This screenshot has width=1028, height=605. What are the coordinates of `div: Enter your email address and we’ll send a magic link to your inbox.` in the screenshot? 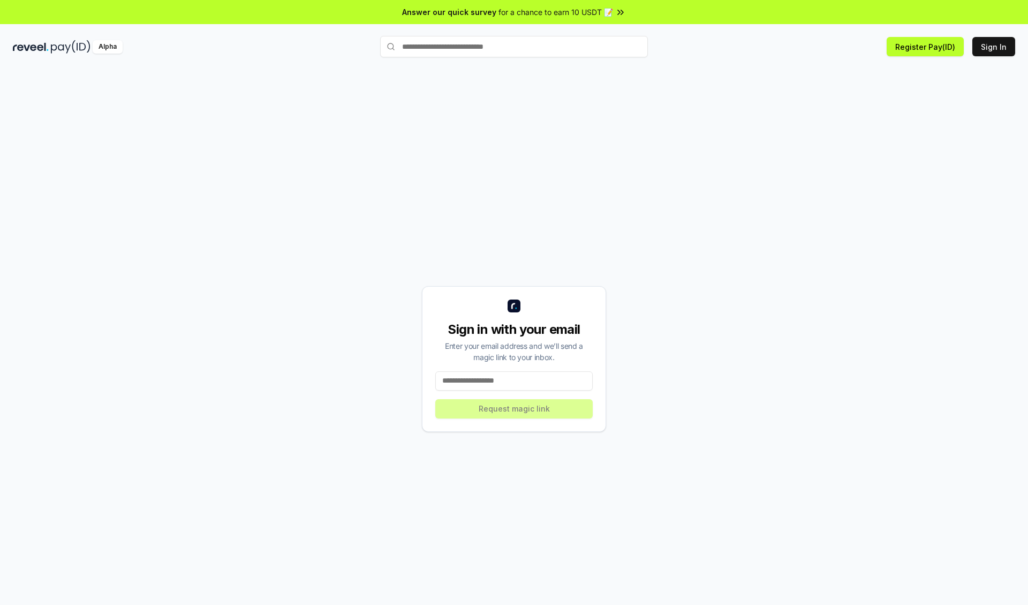 It's located at (514, 351).